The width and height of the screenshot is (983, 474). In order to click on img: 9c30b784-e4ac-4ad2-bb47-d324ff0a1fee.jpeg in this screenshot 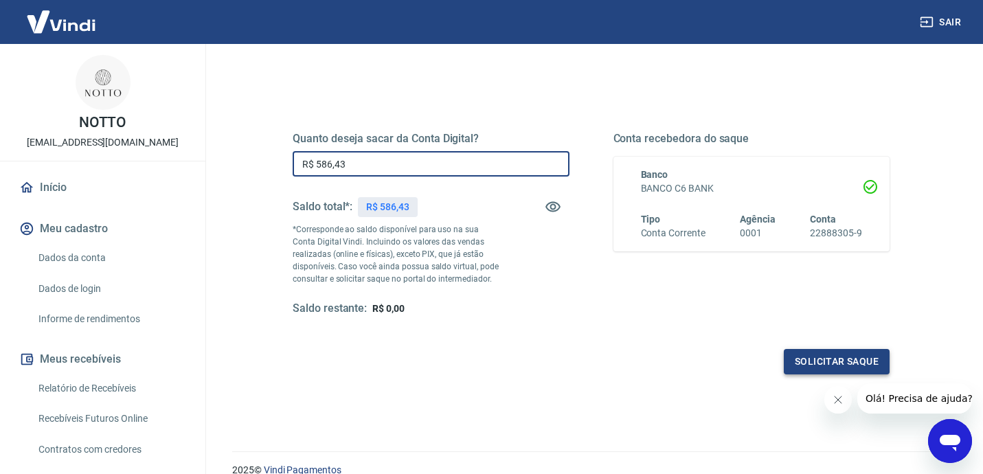, I will do `click(103, 82)`.